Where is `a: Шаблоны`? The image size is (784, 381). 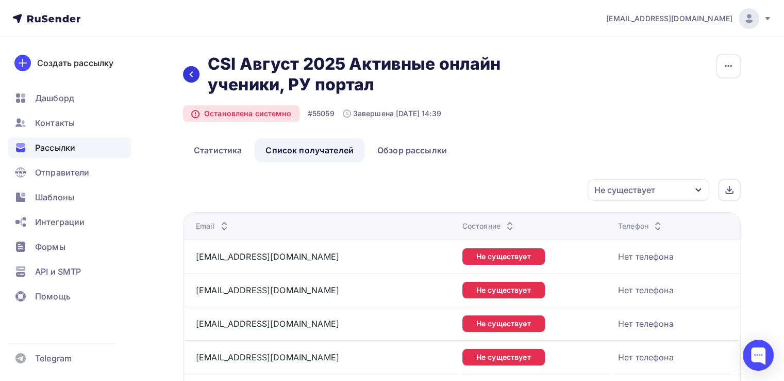 a: Шаблоны is located at coordinates (70, 197).